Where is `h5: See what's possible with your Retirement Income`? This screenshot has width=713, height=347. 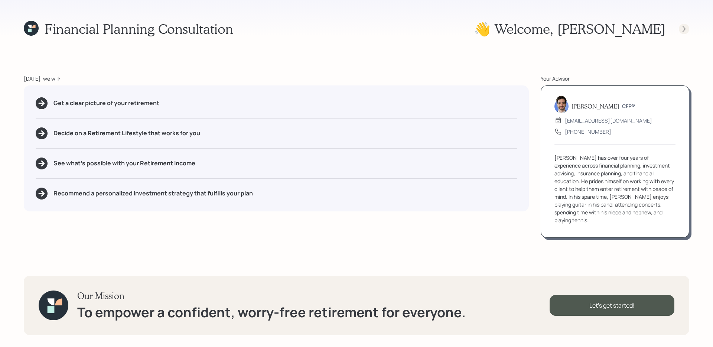 h5: See what's possible with your Retirement Income is located at coordinates (124, 163).